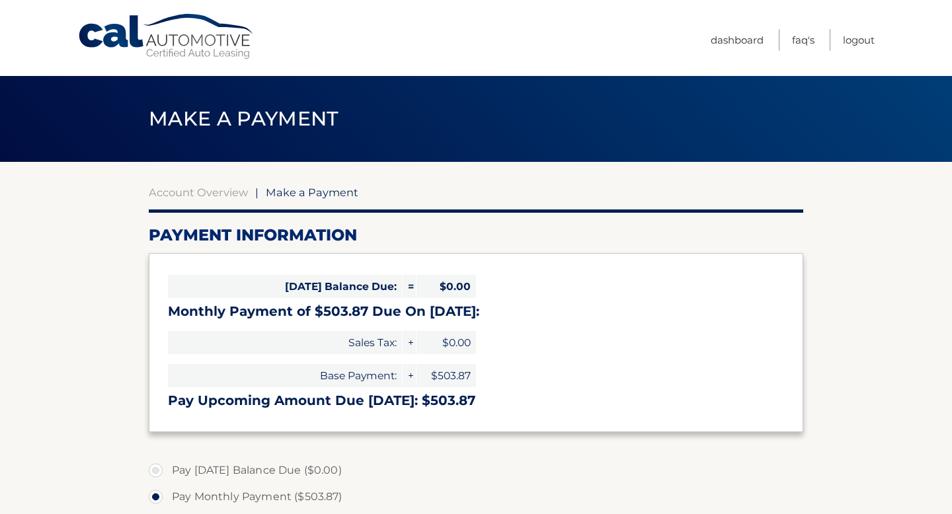  Describe the element at coordinates (803, 40) in the screenshot. I see `a: FAQ's` at that location.